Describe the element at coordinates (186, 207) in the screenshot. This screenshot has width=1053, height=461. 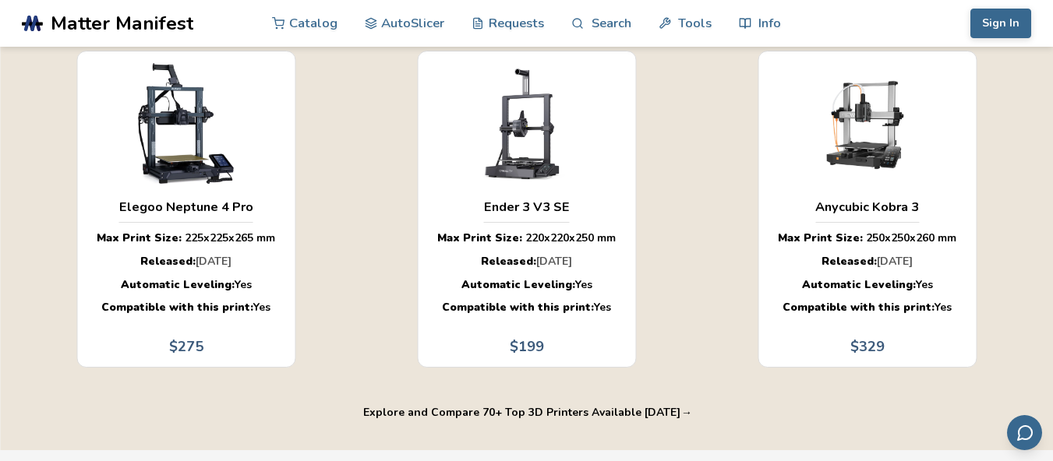
I see `h3: Elegoo Neptune 4 Pro` at that location.